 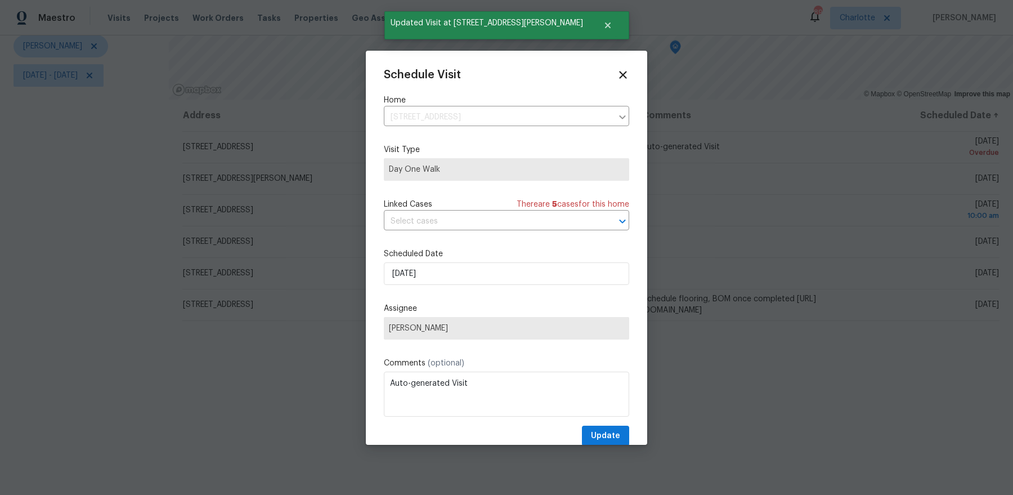 What do you see at coordinates (606, 436) in the screenshot?
I see `span: Update` at bounding box center [606, 436].